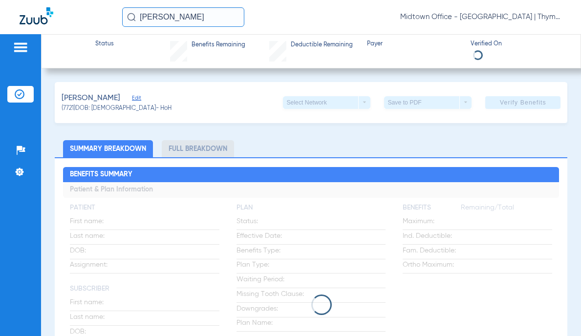 The width and height of the screenshot is (581, 336). What do you see at coordinates (21, 47) in the screenshot?
I see `img: hamburger-icon` at bounding box center [21, 47].